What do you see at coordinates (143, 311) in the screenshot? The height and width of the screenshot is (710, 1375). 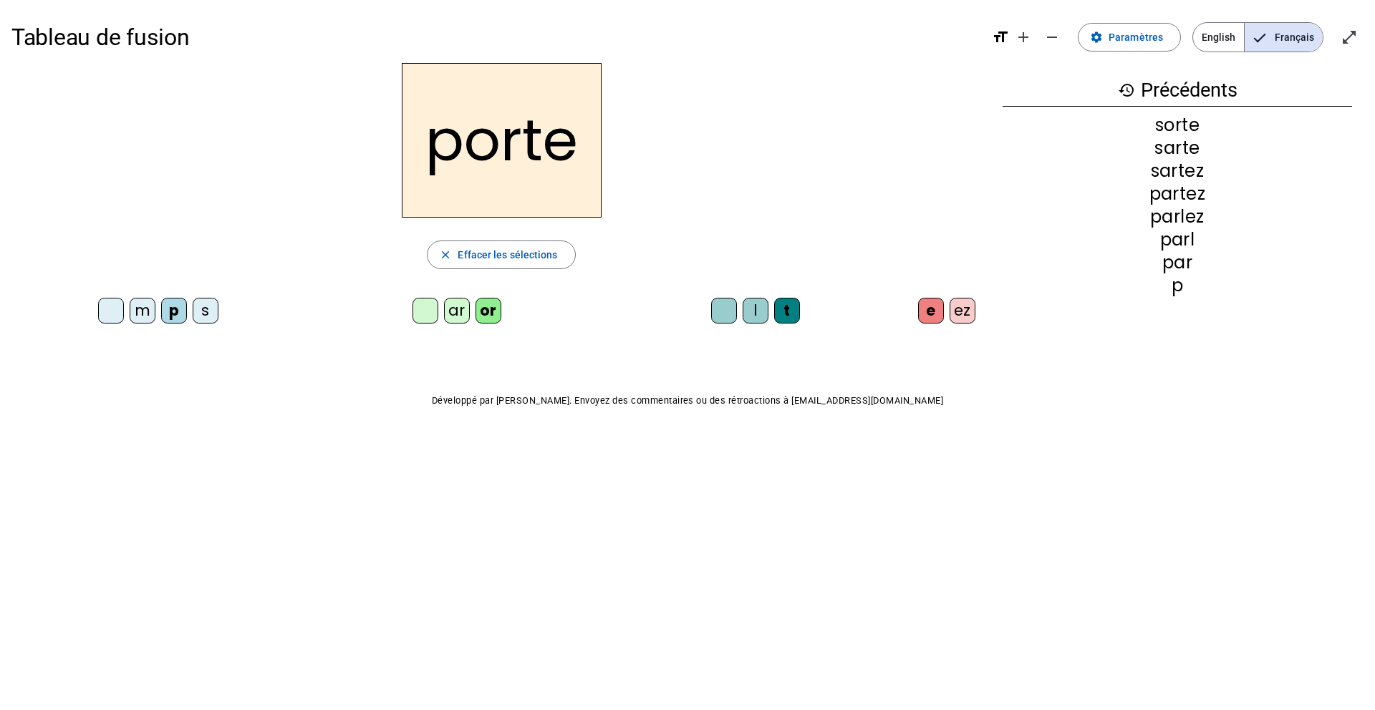 I see `div: m` at bounding box center [143, 311].